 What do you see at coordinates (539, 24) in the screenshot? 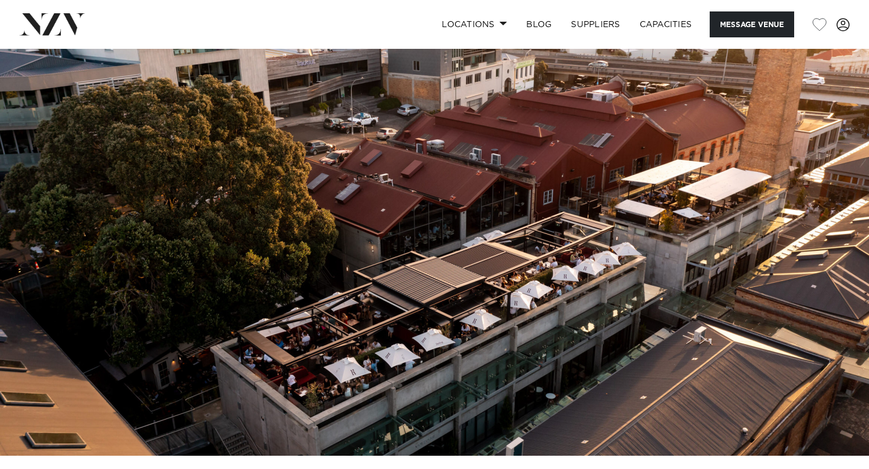
I see `a: BLOG` at bounding box center [539, 24].